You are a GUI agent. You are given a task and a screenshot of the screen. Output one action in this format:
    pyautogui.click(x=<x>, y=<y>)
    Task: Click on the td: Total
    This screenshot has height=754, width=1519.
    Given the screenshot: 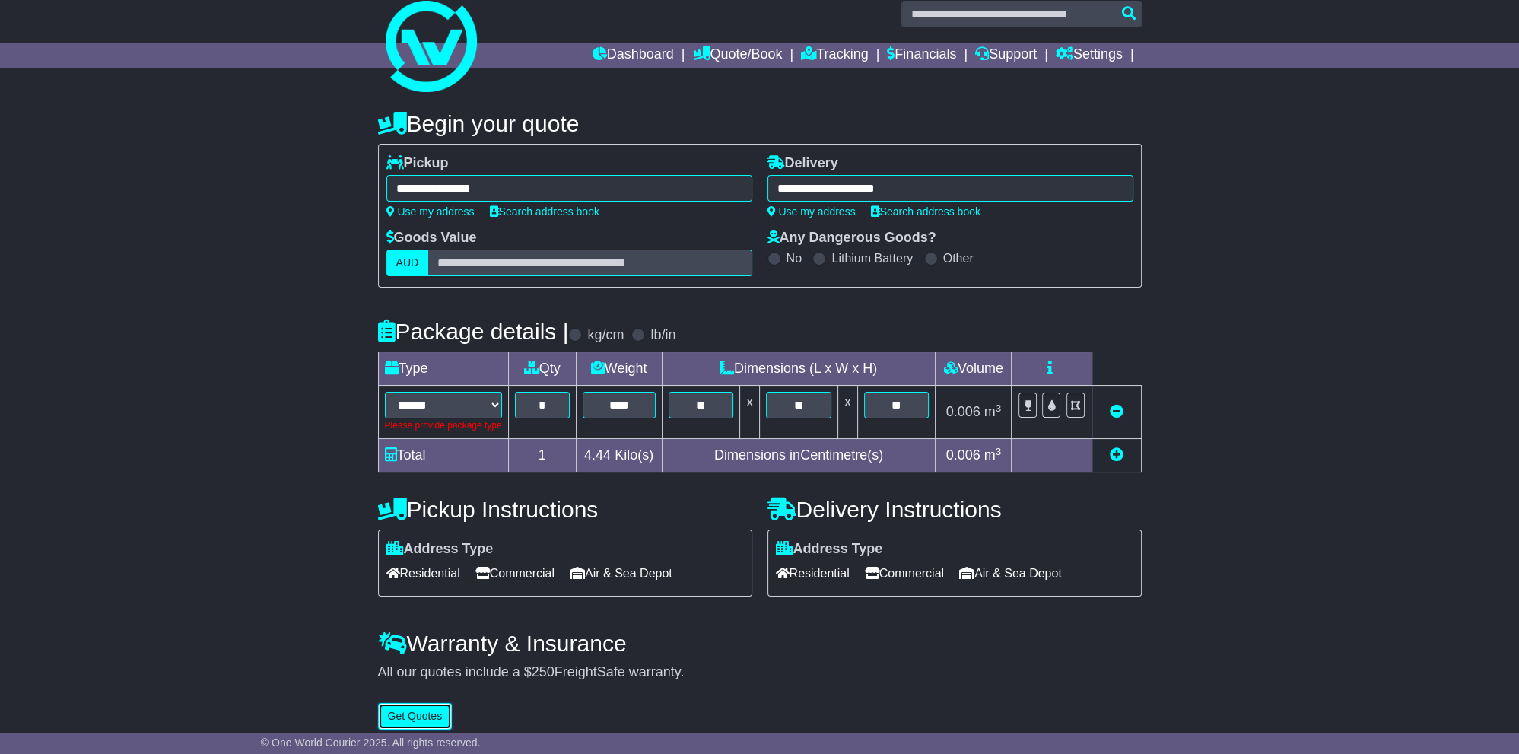 What is the action you would take?
    pyautogui.click(x=444, y=456)
    